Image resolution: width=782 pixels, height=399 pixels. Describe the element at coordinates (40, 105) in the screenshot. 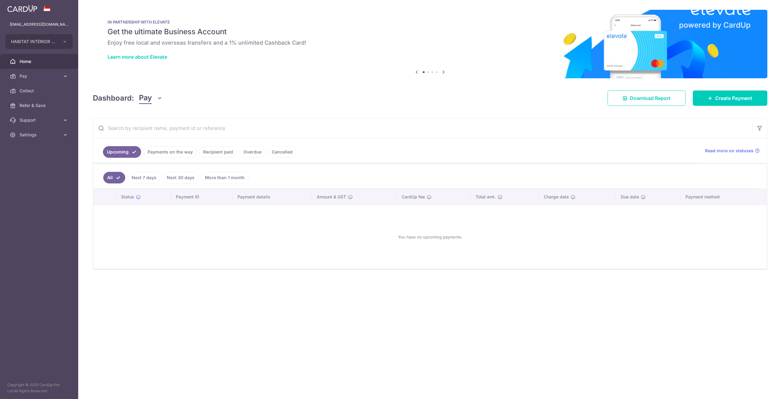

I see `span: Refer & Save` at that location.